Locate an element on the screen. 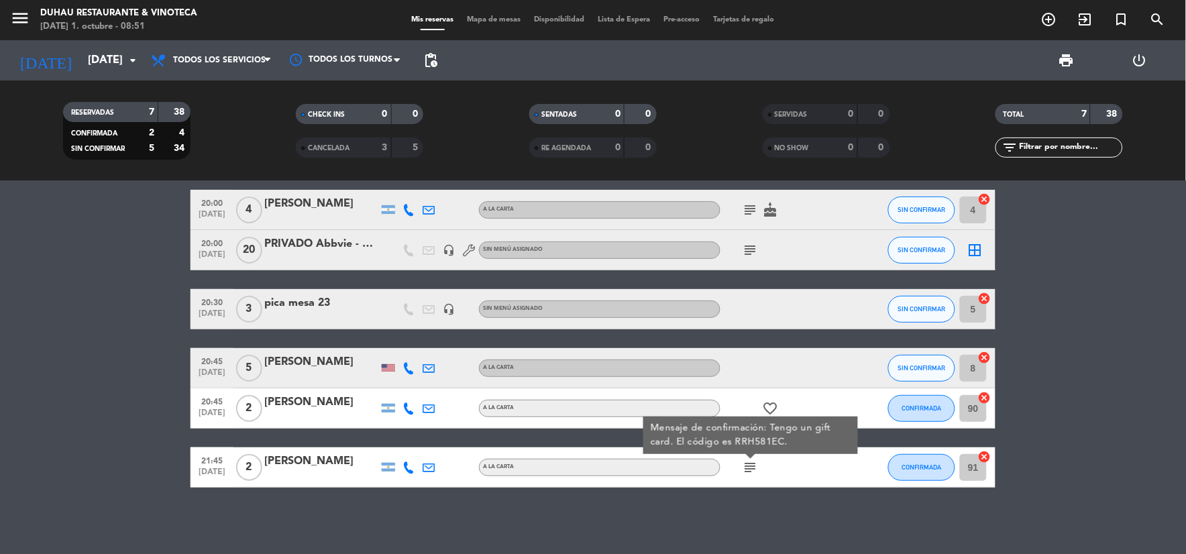 The width and height of the screenshot is (1186, 554). i: turned_in_not is located at coordinates (1122, 19).